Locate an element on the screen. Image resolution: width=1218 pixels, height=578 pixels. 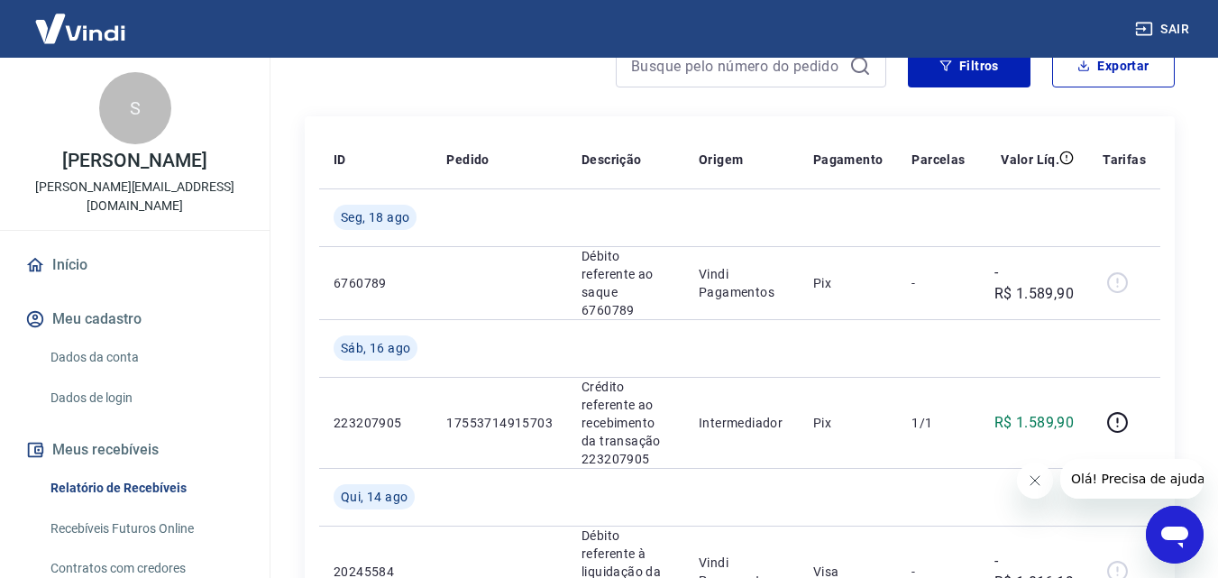
p: R$ 1.589,90 is located at coordinates (1034, 423).